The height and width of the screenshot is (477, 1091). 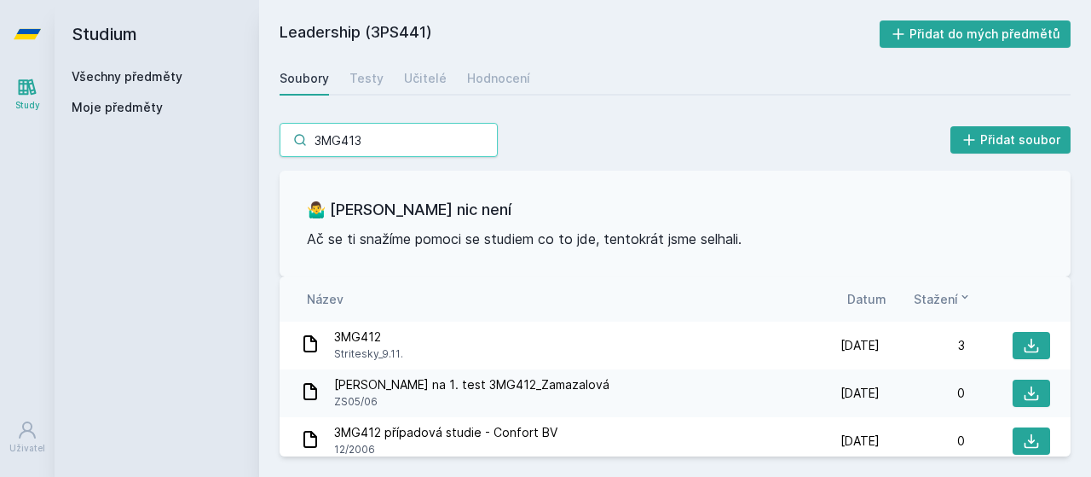 I want to click on button: Přidat do mých předmětů, so click(x=975, y=34).